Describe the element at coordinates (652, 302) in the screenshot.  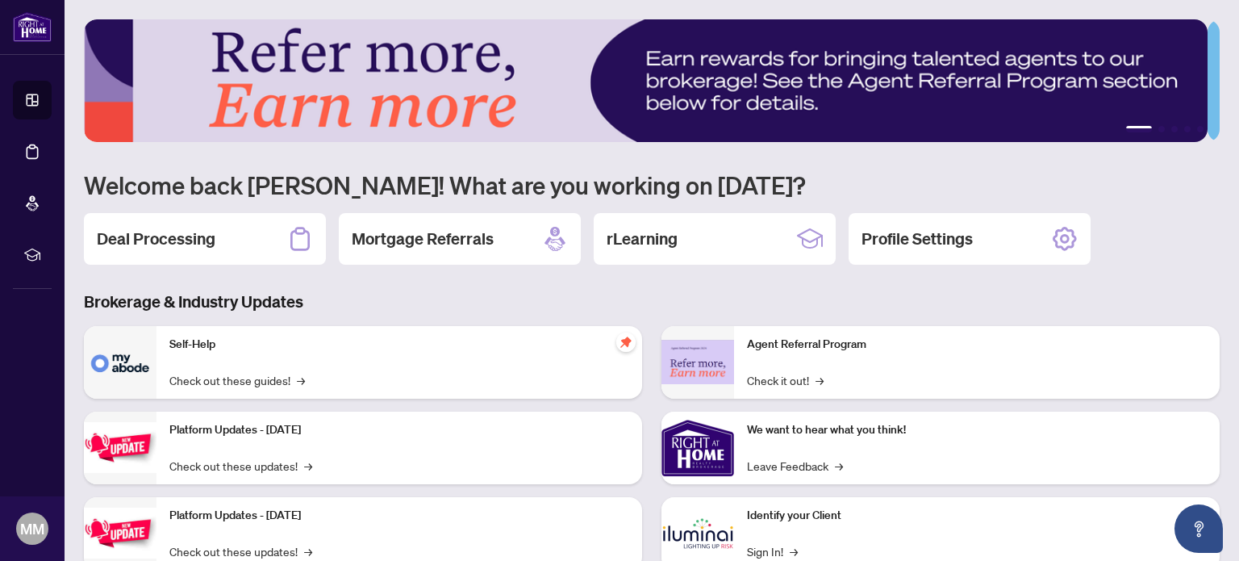
I see `h3: Brokerage & Industry Updates` at that location.